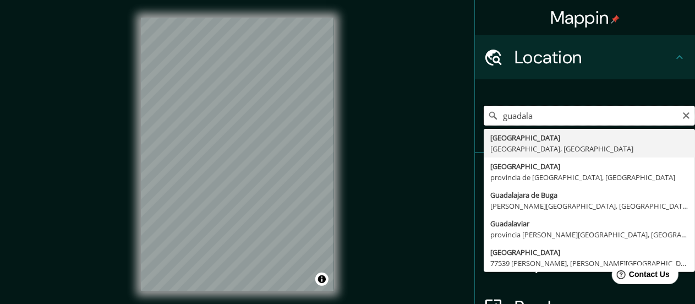  Describe the element at coordinates (585, 18) in the screenshot. I see `h4: Mappin` at that location.